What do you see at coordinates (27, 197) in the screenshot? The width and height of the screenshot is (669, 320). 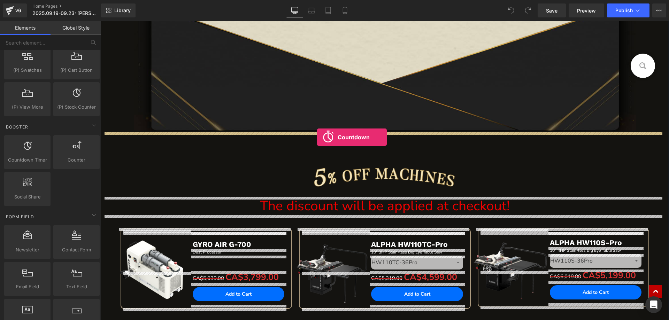 I see `span: Social Share` at bounding box center [27, 197].